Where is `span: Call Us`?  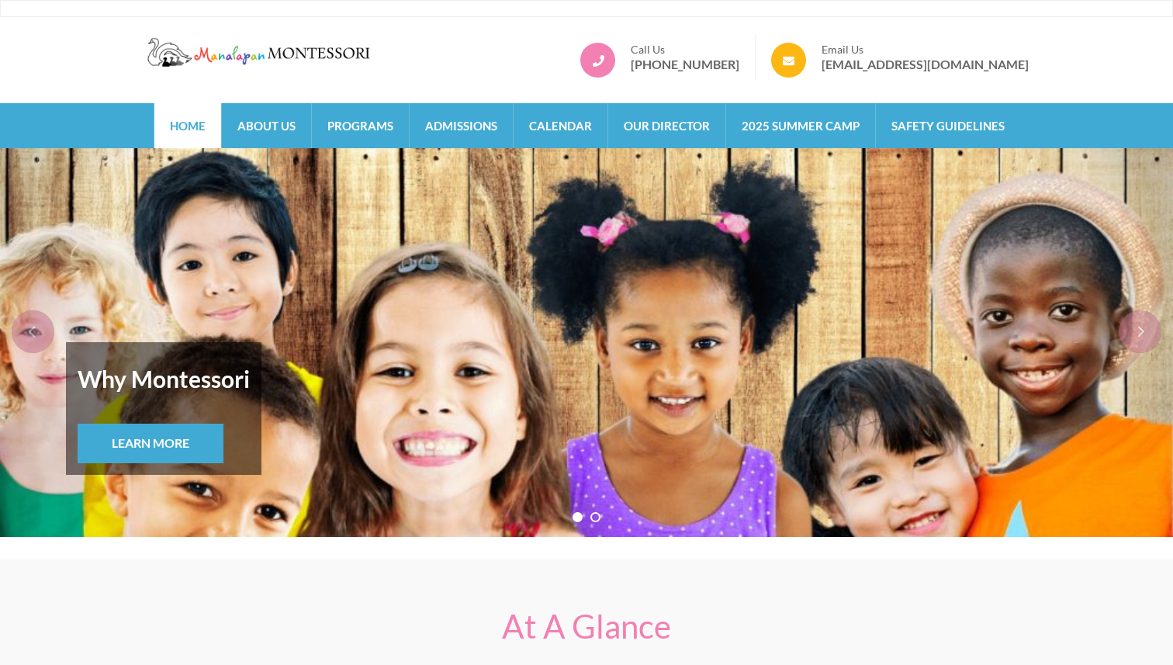
span: Call Us is located at coordinates (685, 50).